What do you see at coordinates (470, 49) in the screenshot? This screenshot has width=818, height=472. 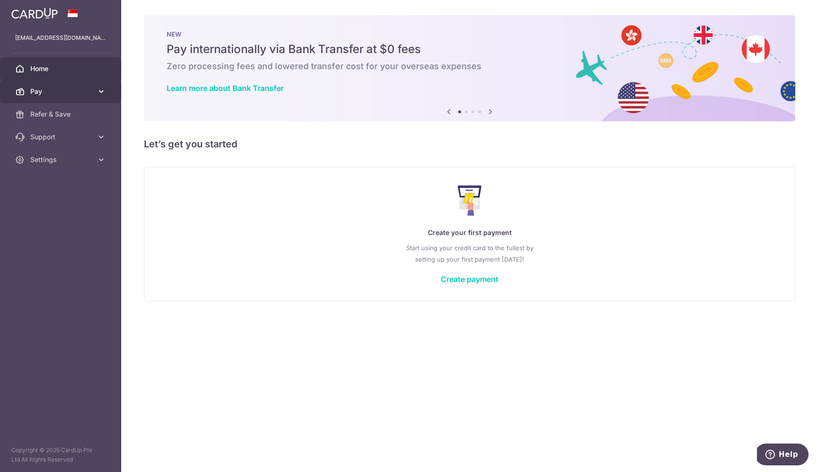 I see `h5: Pay internationally via Bank Transfer at $0 fees` at bounding box center [470, 49].